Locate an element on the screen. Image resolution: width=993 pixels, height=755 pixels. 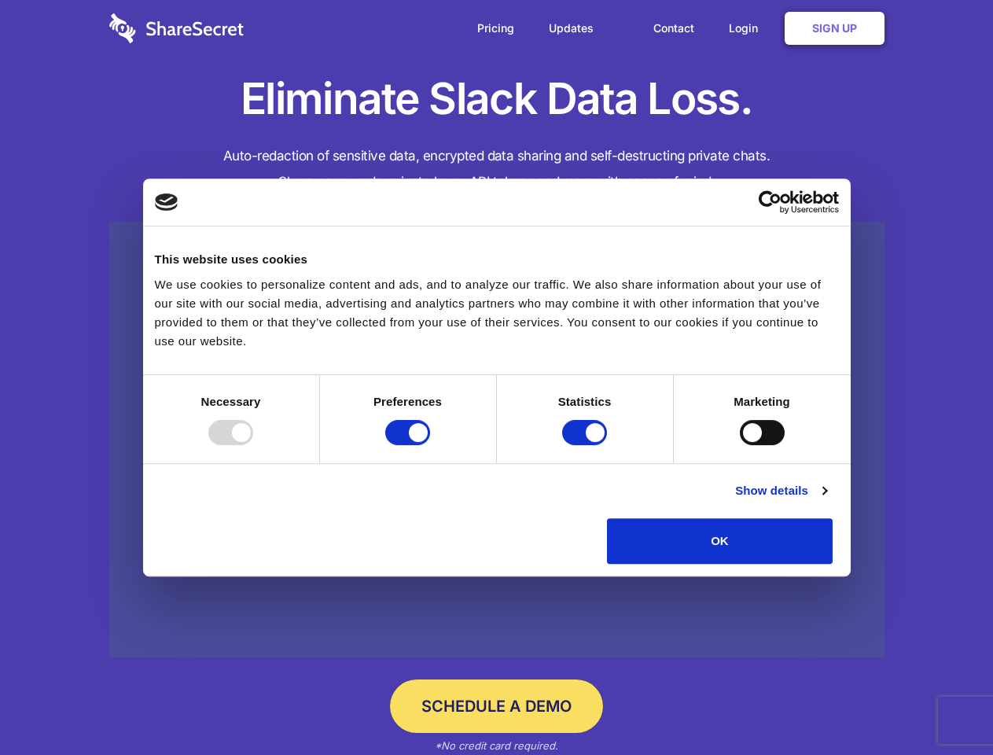
a: Wistia video thumbnail is located at coordinates (497, 439).